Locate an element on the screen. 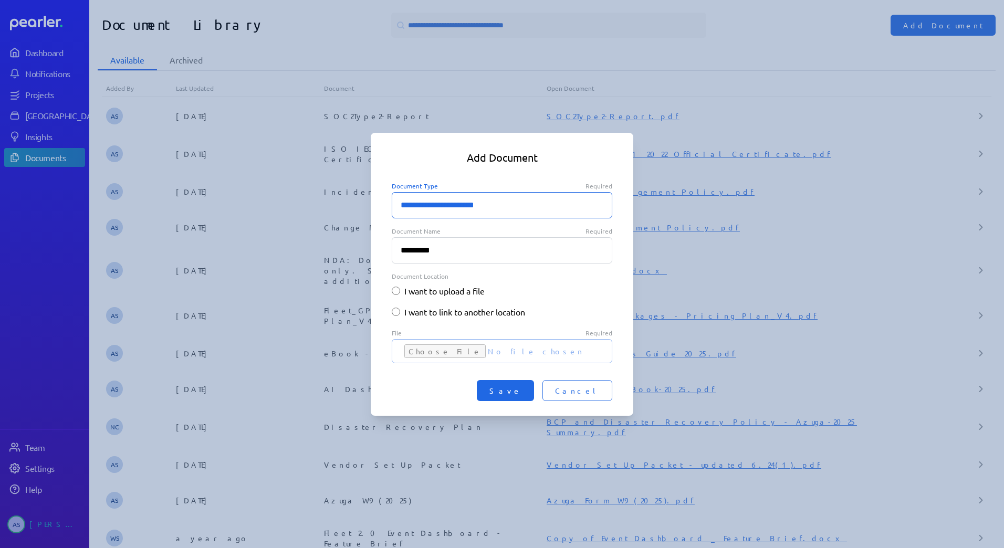 This screenshot has width=1004, height=548. span: Document Location is located at coordinates (420, 276).